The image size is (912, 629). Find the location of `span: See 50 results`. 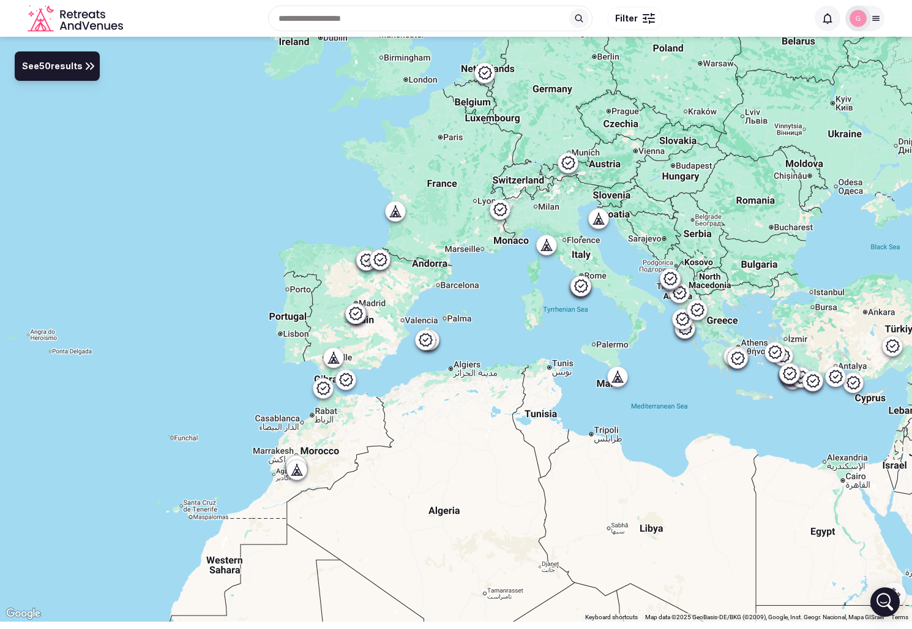

span: See 50 results is located at coordinates (52, 67).